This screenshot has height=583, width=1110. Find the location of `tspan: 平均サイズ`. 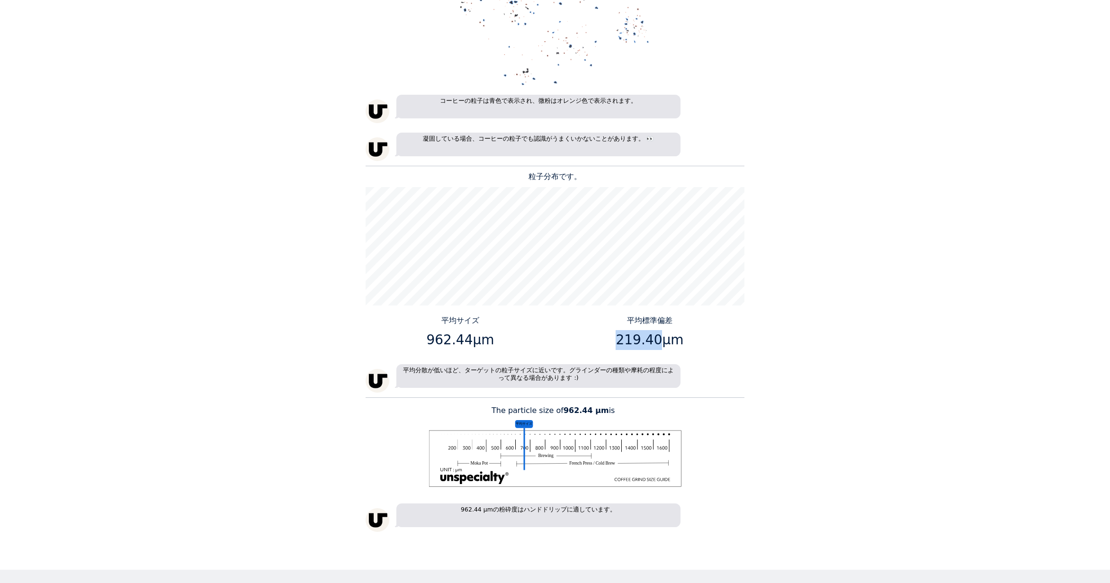

tspan: 平均サイズ is located at coordinates (524, 423).